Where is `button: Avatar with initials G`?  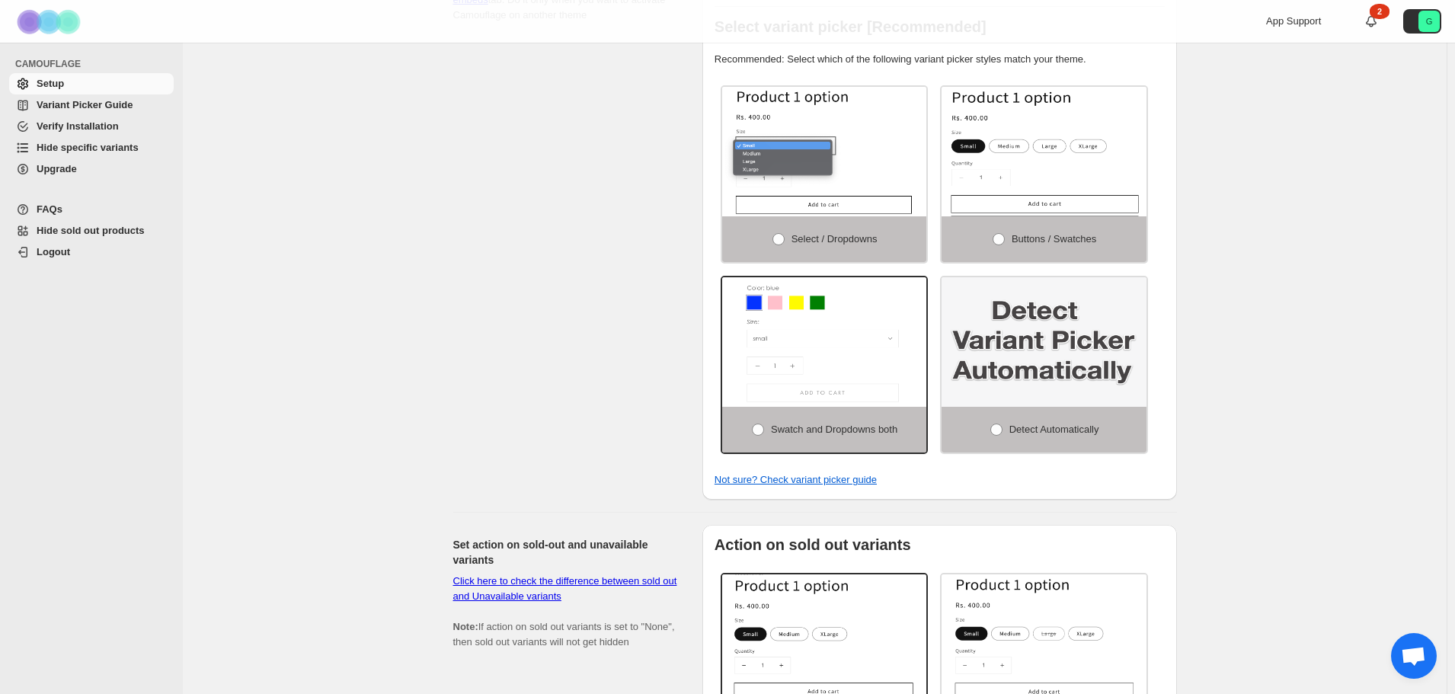
button: Avatar with initials G is located at coordinates (1422, 21).